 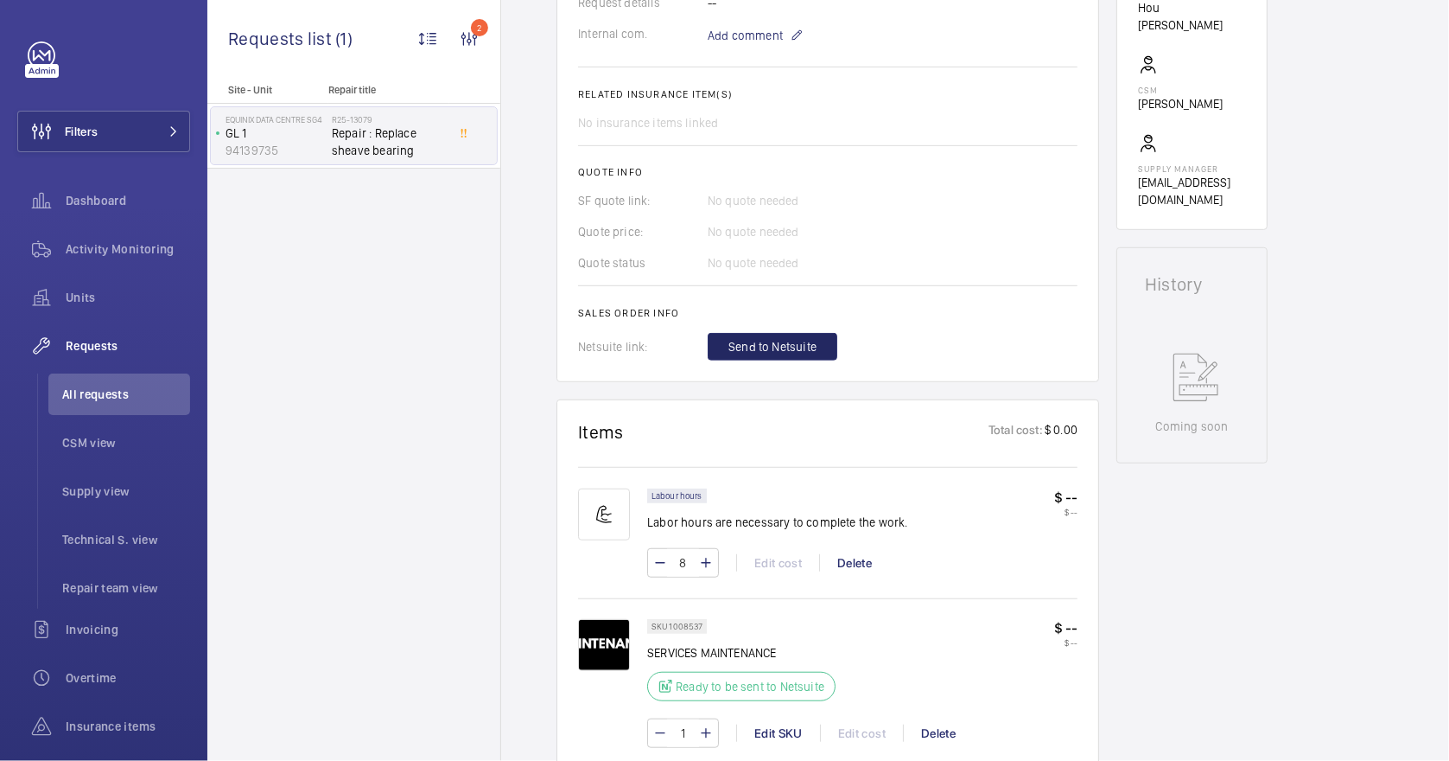 I want to click on span: Insurance items, so click(x=128, y=726).